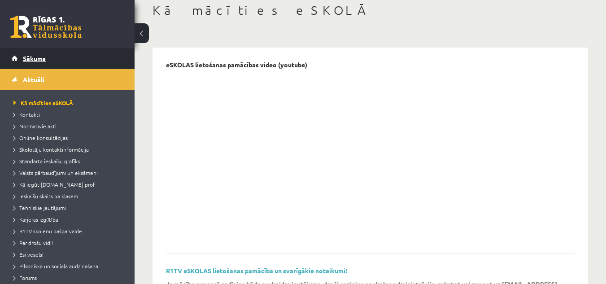  What do you see at coordinates (51, 149) in the screenshot?
I see `span: Skolotāju kontaktinformācija` at bounding box center [51, 149].